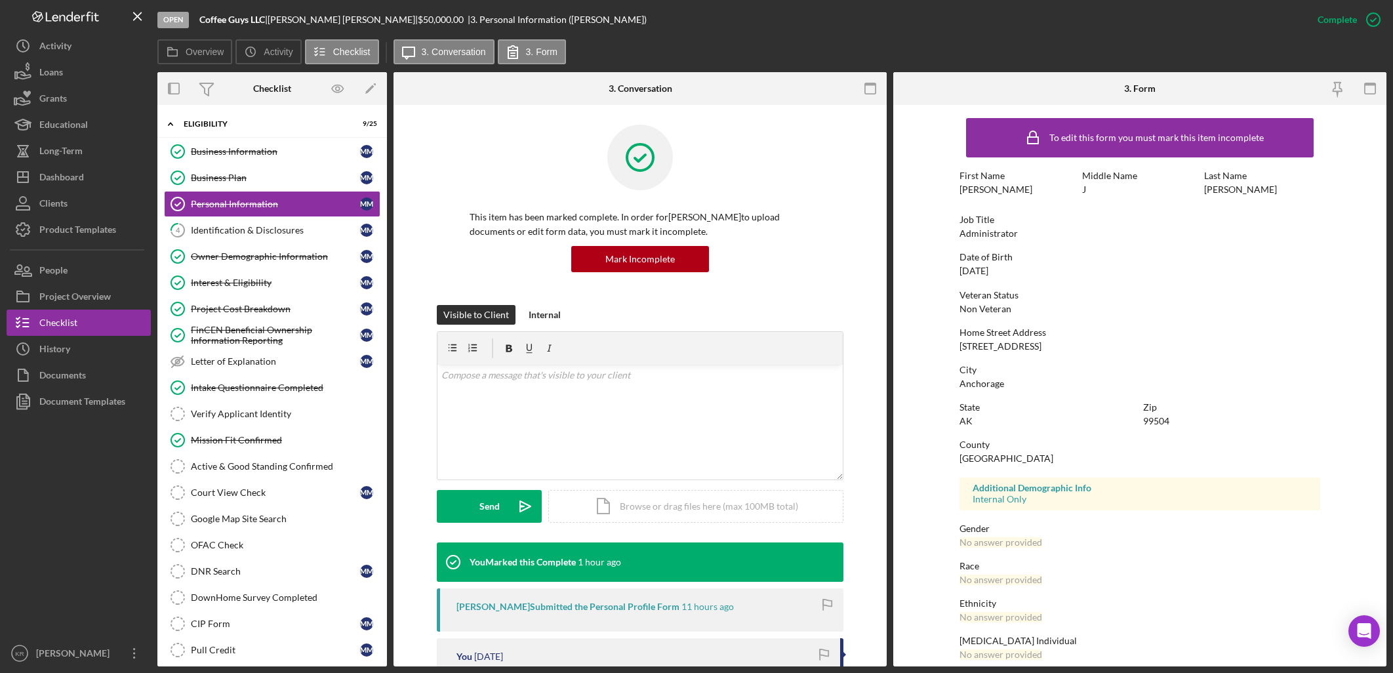 The height and width of the screenshot is (673, 1393). I want to click on label: 3. Form, so click(542, 52).